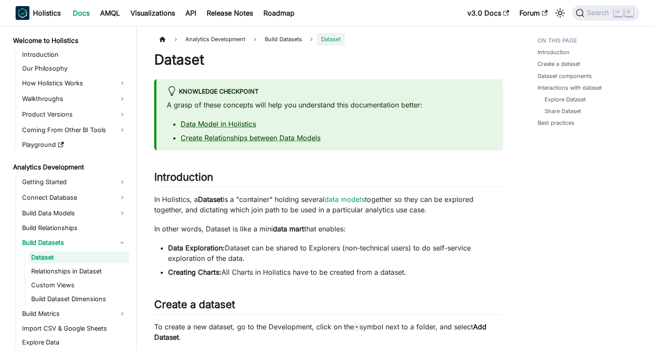  I want to click on a: Build Metrics, so click(74, 314).